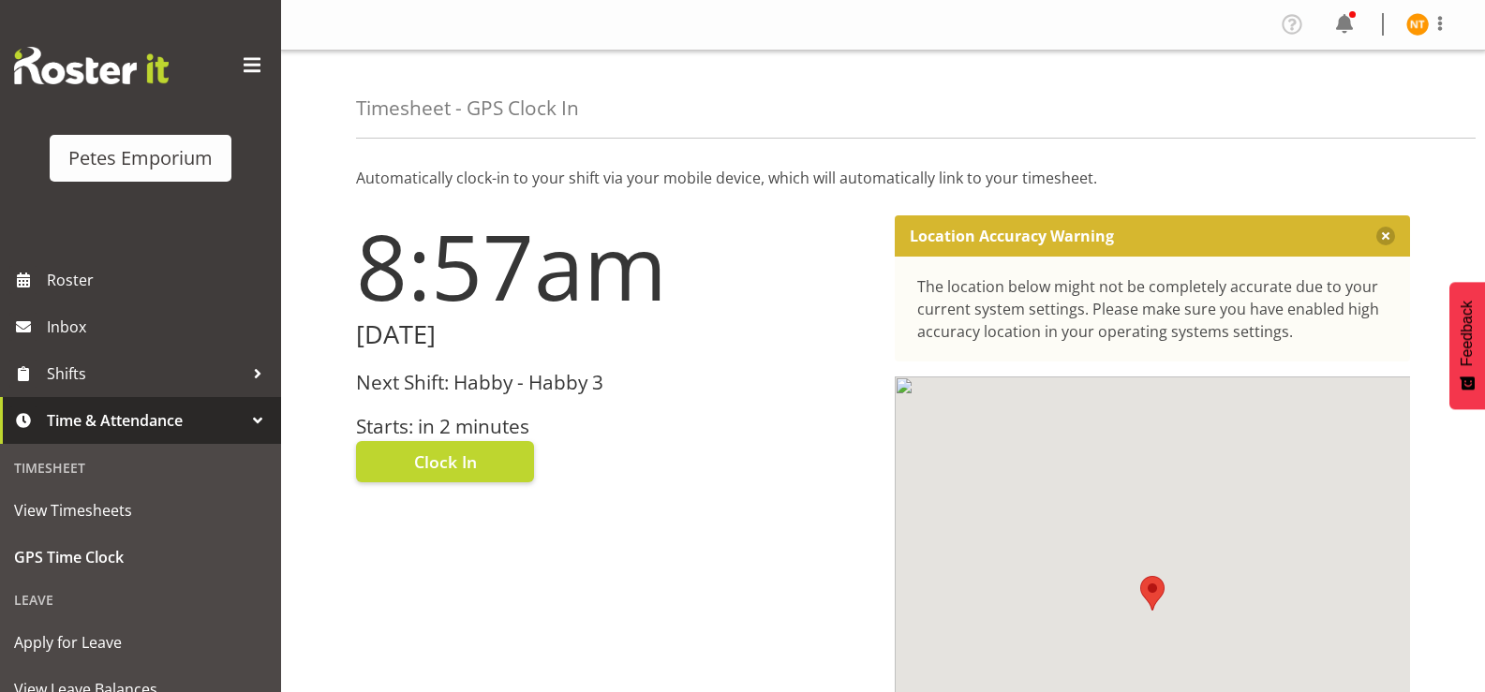 This screenshot has height=692, width=1485. What do you see at coordinates (140, 557) in the screenshot?
I see `a: GPS Time Clock` at bounding box center [140, 557].